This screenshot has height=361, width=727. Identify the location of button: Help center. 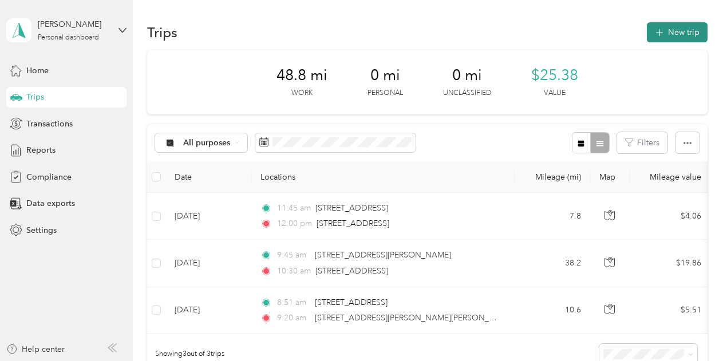
(35, 349).